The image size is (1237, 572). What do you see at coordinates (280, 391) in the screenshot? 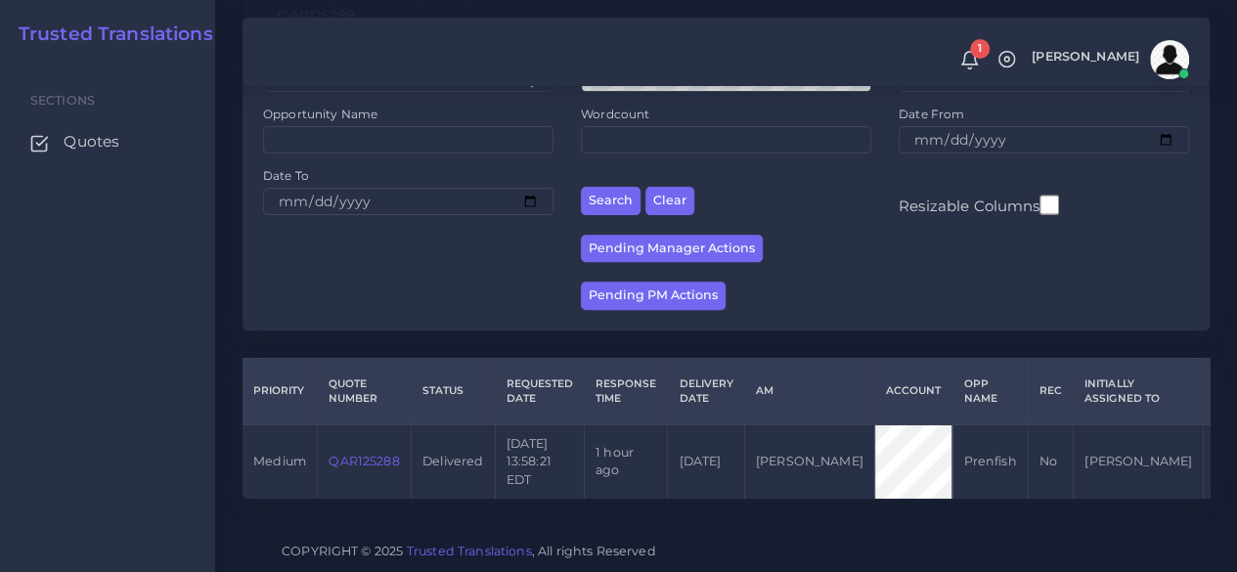
I see `th: Priority` at bounding box center [280, 391].